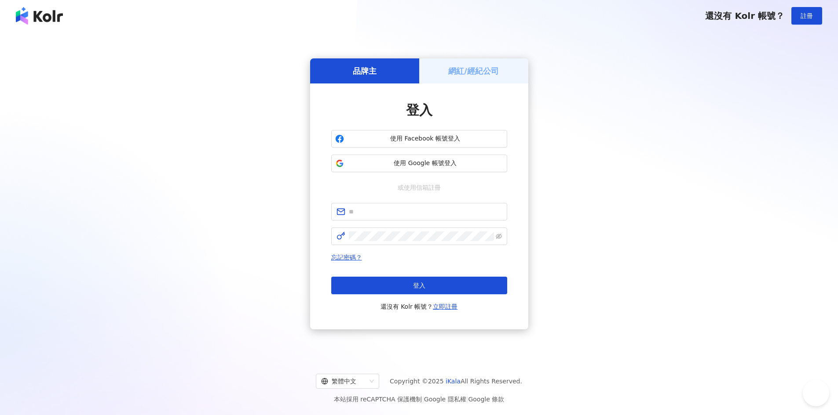 This screenshot has height=415, width=838. What do you see at coordinates (419, 286) in the screenshot?
I see `button: 登入` at bounding box center [419, 286].